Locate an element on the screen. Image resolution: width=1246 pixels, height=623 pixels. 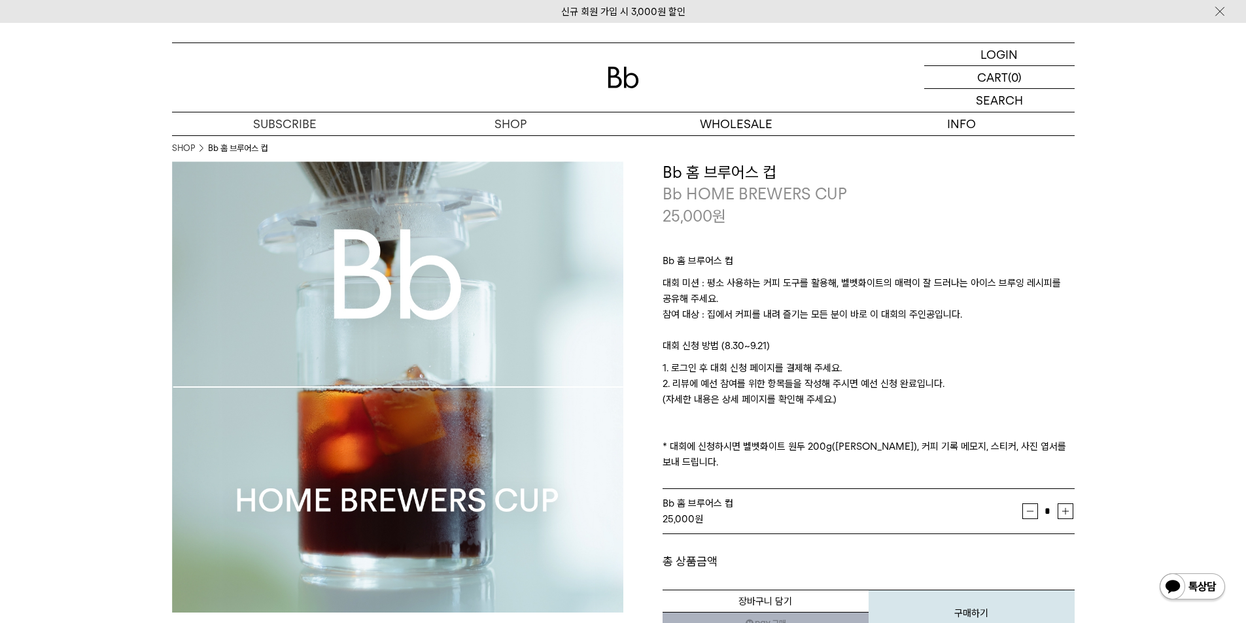
a: SUBSCRIBE is located at coordinates (285, 124).